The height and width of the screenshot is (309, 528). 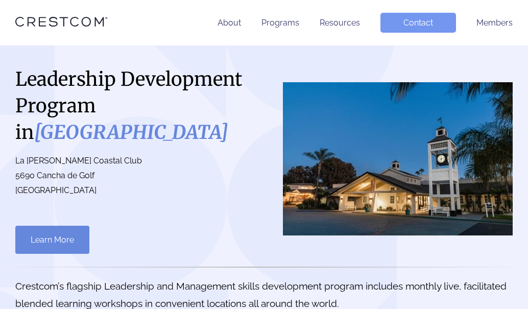 I want to click on a: Resources, so click(x=339, y=22).